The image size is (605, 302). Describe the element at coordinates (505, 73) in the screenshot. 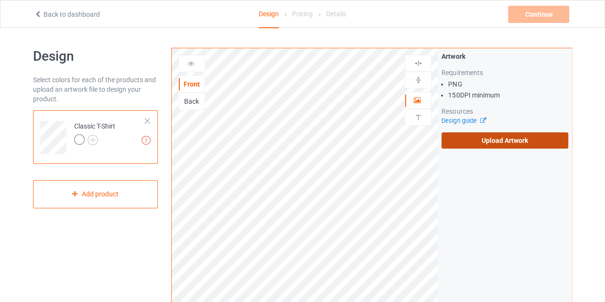

I see `div: Requirements` at that location.